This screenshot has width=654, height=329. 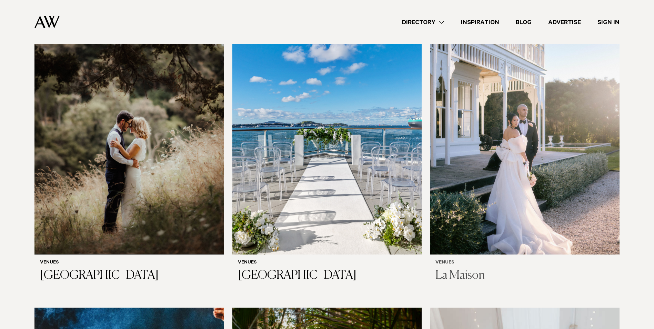 What do you see at coordinates (565, 22) in the screenshot?
I see `a: Advertise` at bounding box center [565, 22].